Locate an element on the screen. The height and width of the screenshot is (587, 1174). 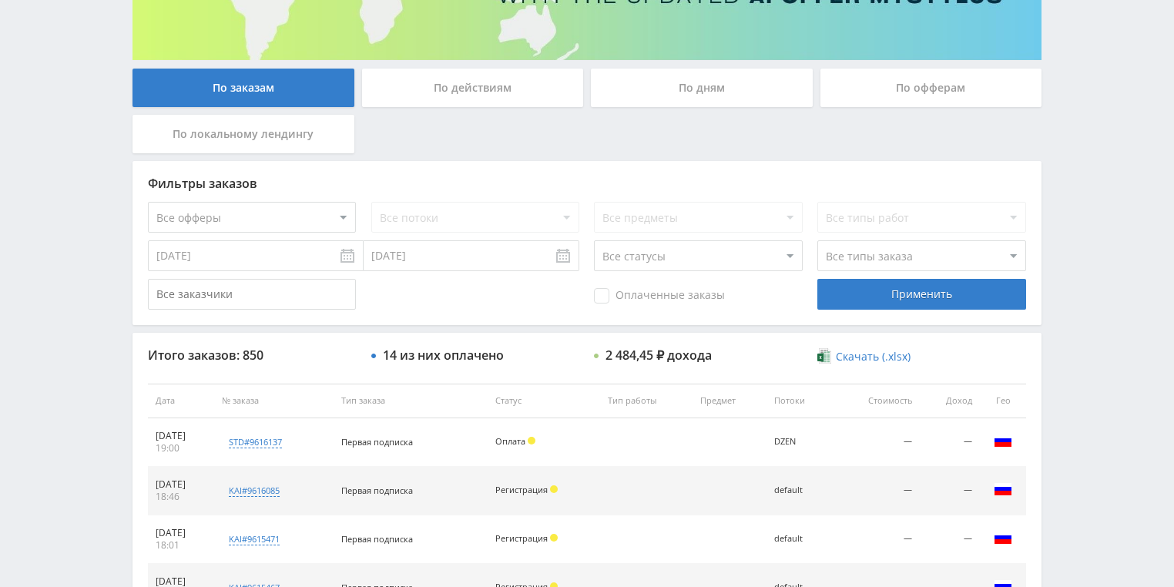
div: Применить is located at coordinates (922, 294).